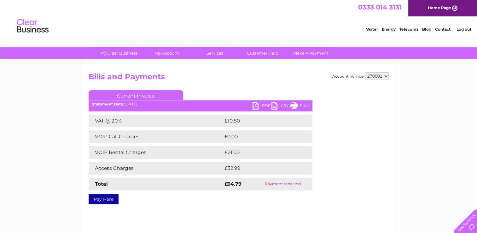 This screenshot has width=477, height=233. Describe the element at coordinates (380, 7) in the screenshot. I see `span: 0333 014 3131` at that location.